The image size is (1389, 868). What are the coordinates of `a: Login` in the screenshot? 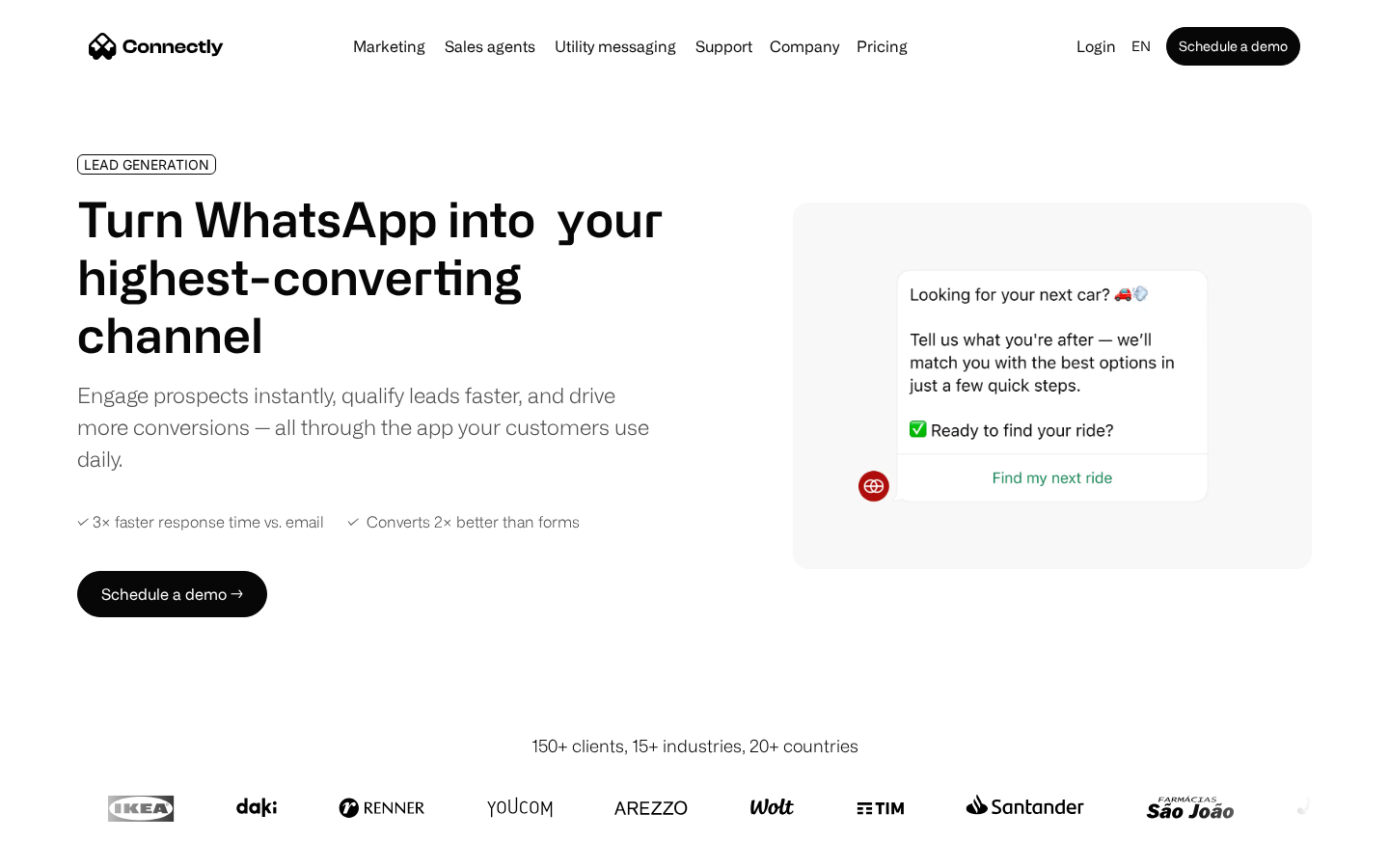 It's located at (1096, 46).